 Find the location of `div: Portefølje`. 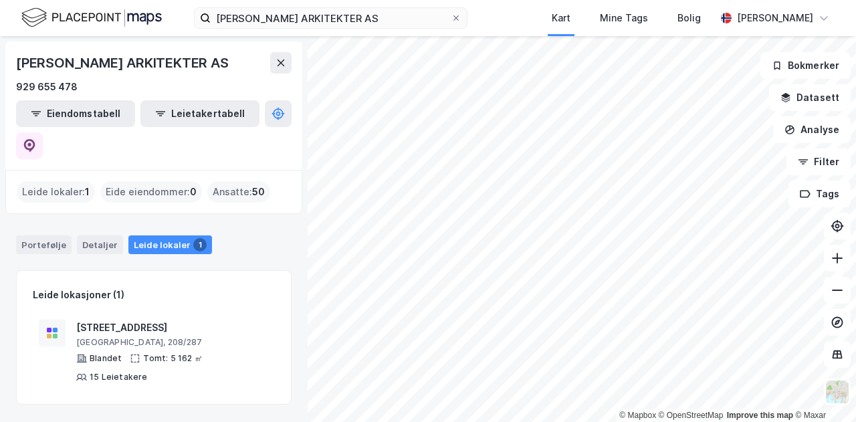

div: Portefølje is located at coordinates (43, 245).